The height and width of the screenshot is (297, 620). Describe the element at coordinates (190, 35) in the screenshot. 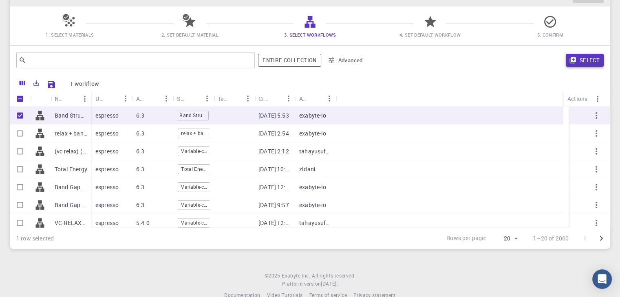

I see `span: 2. Set Default Material` at that location.